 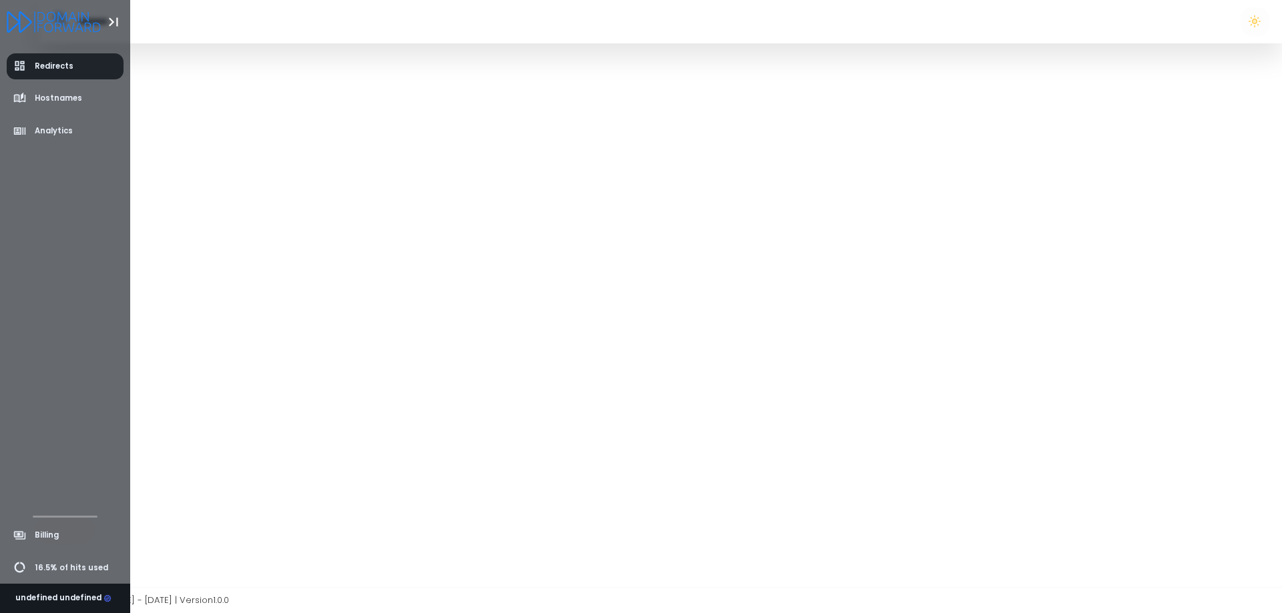 What do you see at coordinates (54, 66) in the screenshot?
I see `span: Redirects` at bounding box center [54, 66].